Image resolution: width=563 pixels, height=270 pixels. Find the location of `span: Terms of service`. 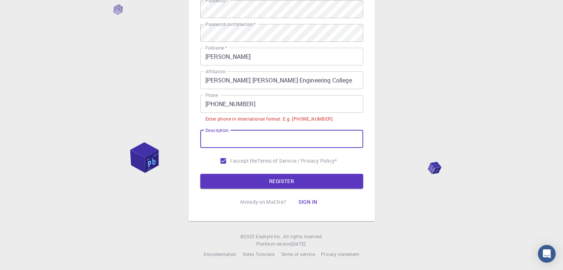

span: Terms of service is located at coordinates (298, 254).